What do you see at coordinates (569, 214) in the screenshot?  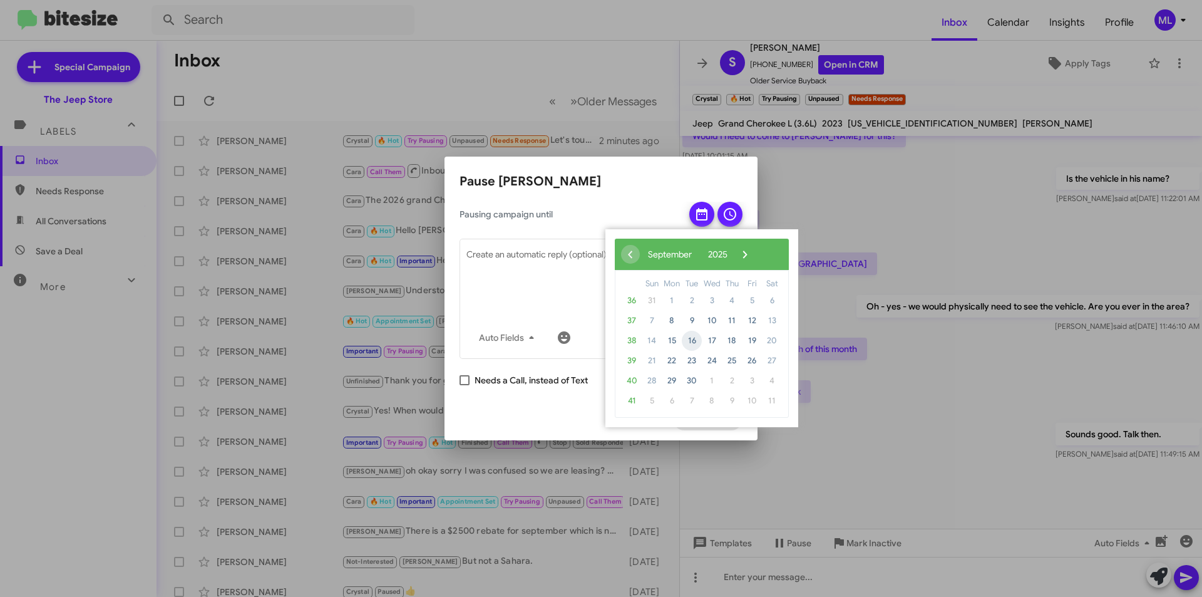 I see `span: Pausing campaign until` at bounding box center [569, 214].